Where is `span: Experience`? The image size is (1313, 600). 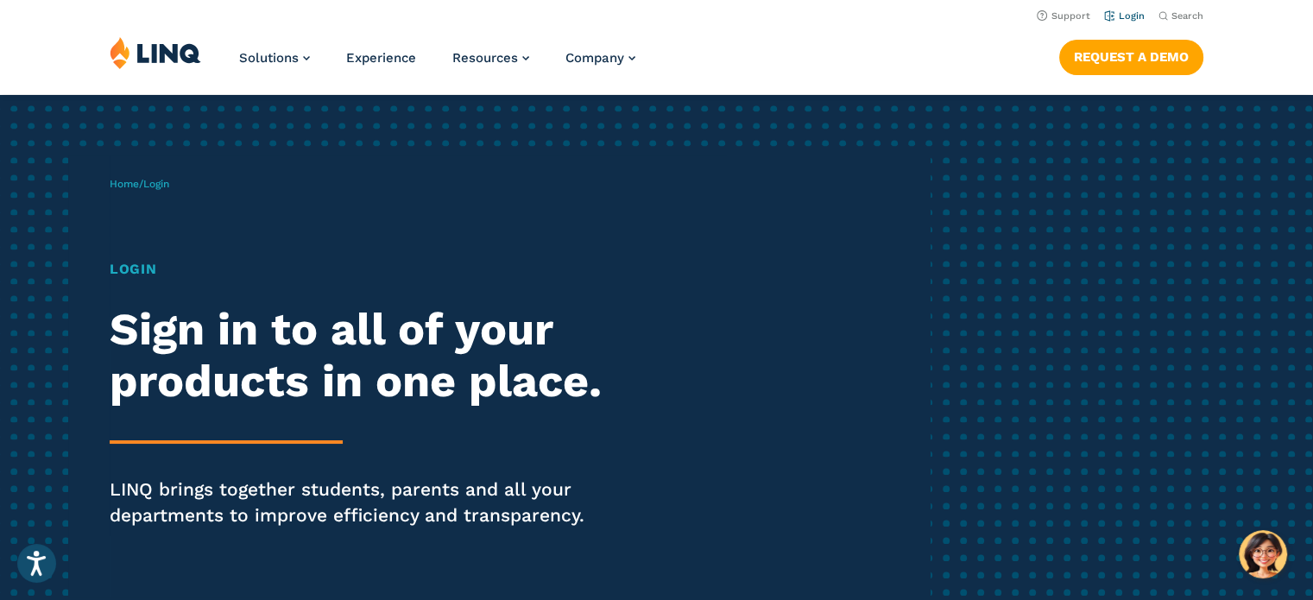 span: Experience is located at coordinates (381, 58).